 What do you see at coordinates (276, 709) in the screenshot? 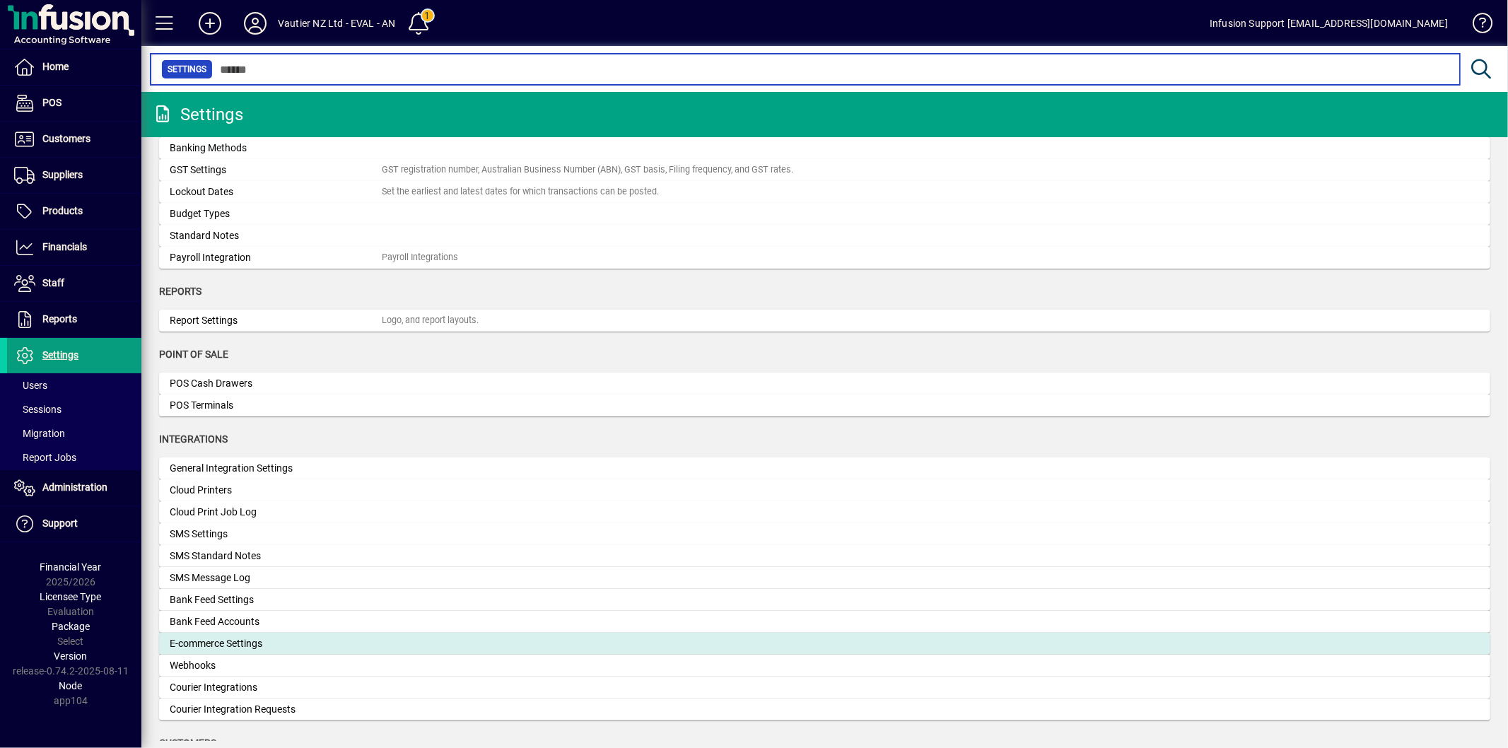
I see `div: Courier Integration Requests` at bounding box center [276, 709].